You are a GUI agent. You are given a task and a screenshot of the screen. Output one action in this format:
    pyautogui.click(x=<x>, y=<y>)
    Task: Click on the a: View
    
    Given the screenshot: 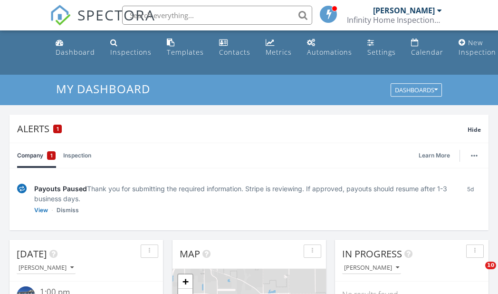 What is the action you would take?
    pyautogui.click(x=41, y=210)
    